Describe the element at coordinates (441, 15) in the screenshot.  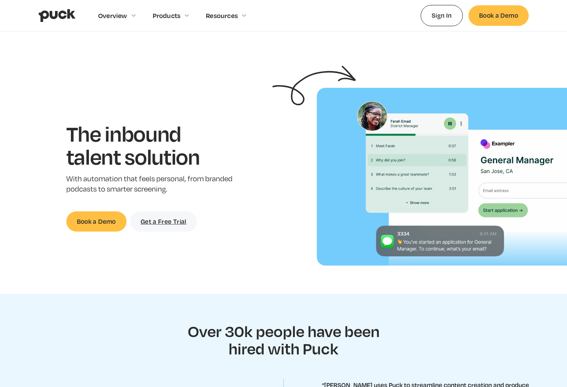
I see `a: Sign In` at that location.